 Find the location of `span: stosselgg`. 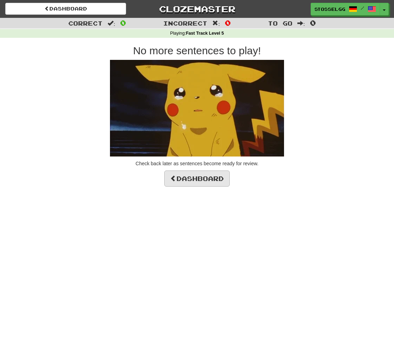

span: stosselgg is located at coordinates (330, 9).